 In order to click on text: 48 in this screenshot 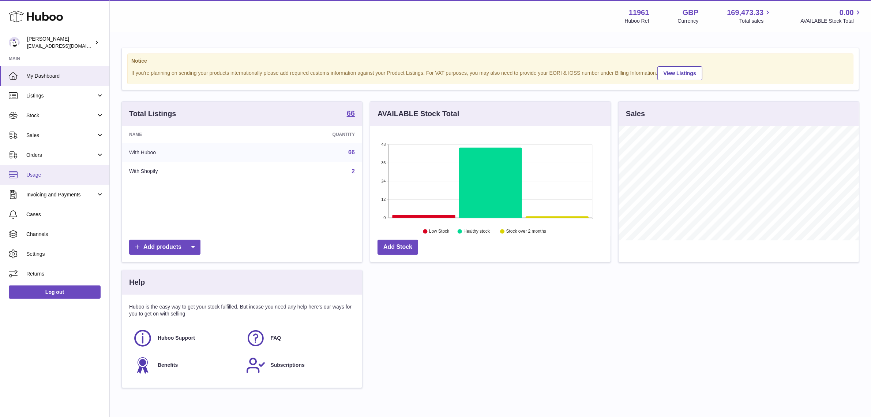, I will do `click(384, 144)`.